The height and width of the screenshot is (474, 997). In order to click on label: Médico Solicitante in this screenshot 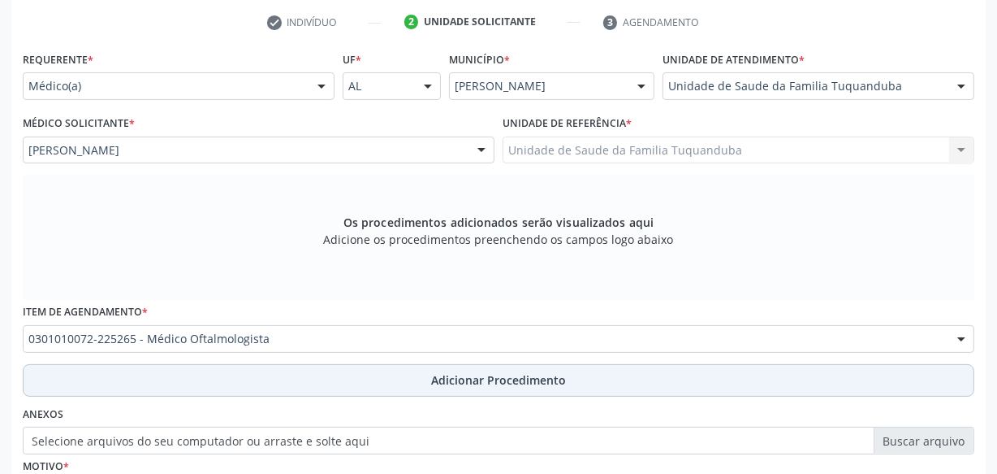, I will do `click(79, 123)`.